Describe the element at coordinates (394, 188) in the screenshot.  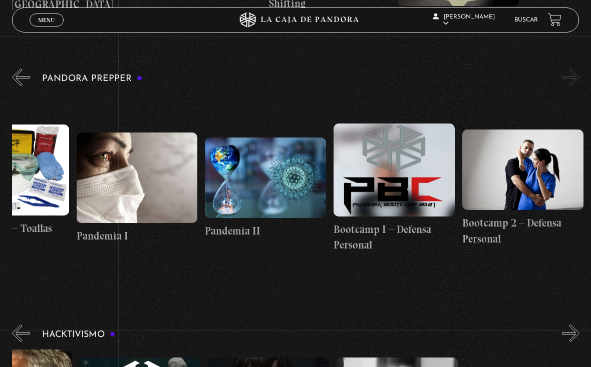
I see `a: Bootcamp I – Defensa Personal` at that location.